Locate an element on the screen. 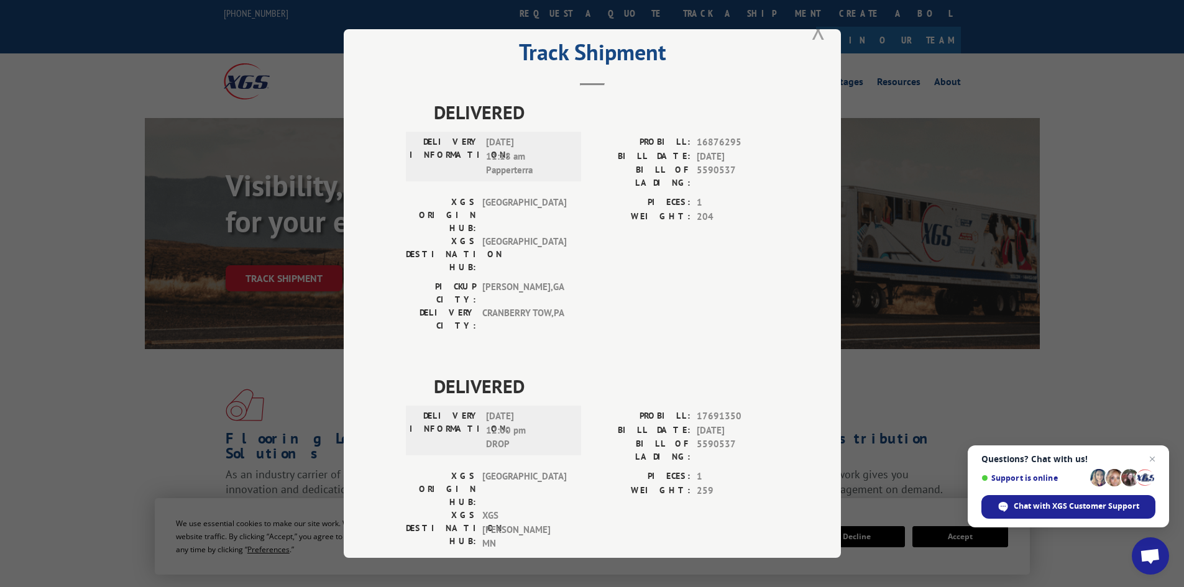 Image resolution: width=1184 pixels, height=587 pixels. span: Chat with XGS Customer Support is located at coordinates (1077, 507).